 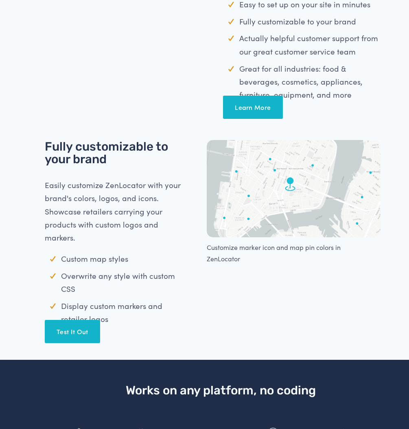 What do you see at coordinates (72, 331) in the screenshot?
I see `a: Test It Out` at bounding box center [72, 331].